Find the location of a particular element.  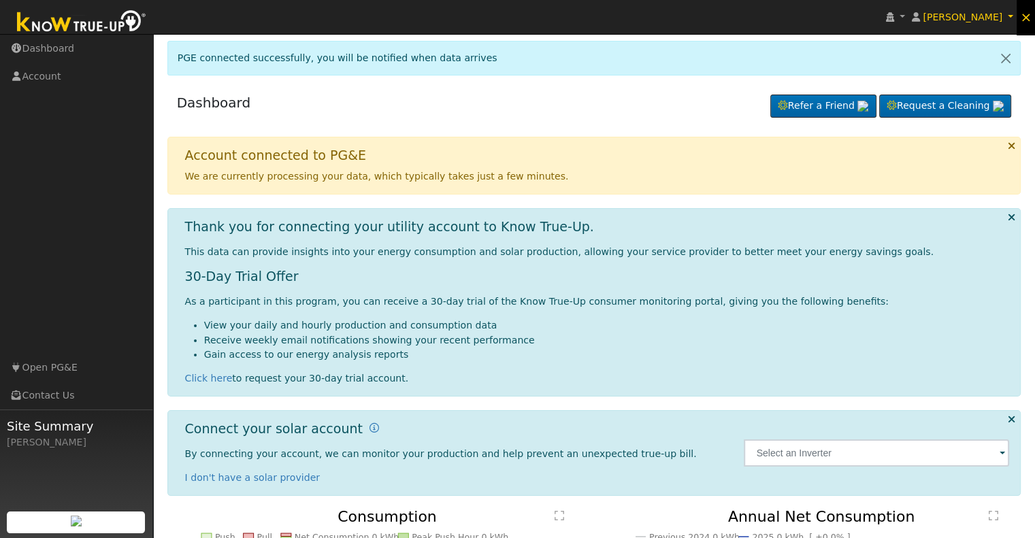

input: Select an Inverter is located at coordinates (876, 453).